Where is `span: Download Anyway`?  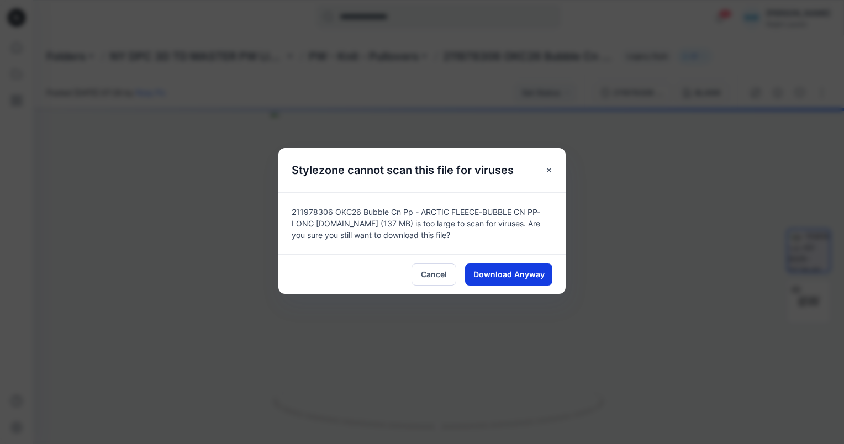 span: Download Anyway is located at coordinates (509, 274).